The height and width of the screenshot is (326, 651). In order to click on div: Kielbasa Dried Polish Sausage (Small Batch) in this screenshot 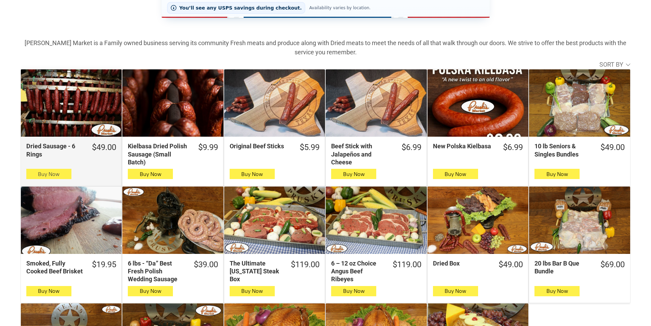, I will do `click(158, 154)`.